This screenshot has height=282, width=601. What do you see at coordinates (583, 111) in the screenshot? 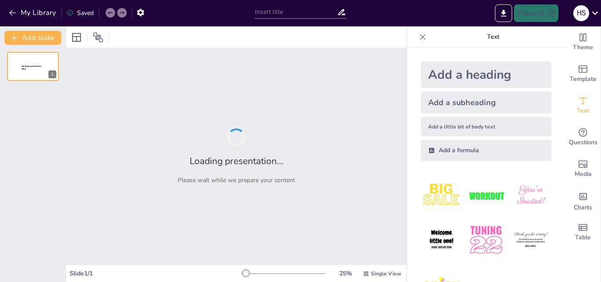
I see `span: Text` at bounding box center [583, 111].